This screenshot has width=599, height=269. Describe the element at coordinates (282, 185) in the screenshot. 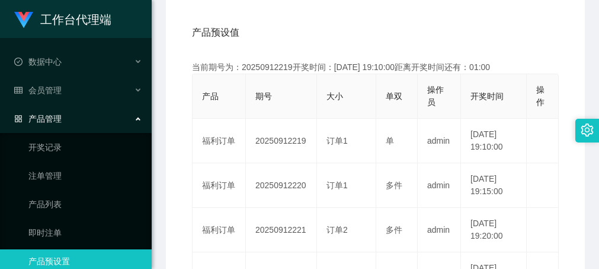

I see `td: 20250912220` at that location.